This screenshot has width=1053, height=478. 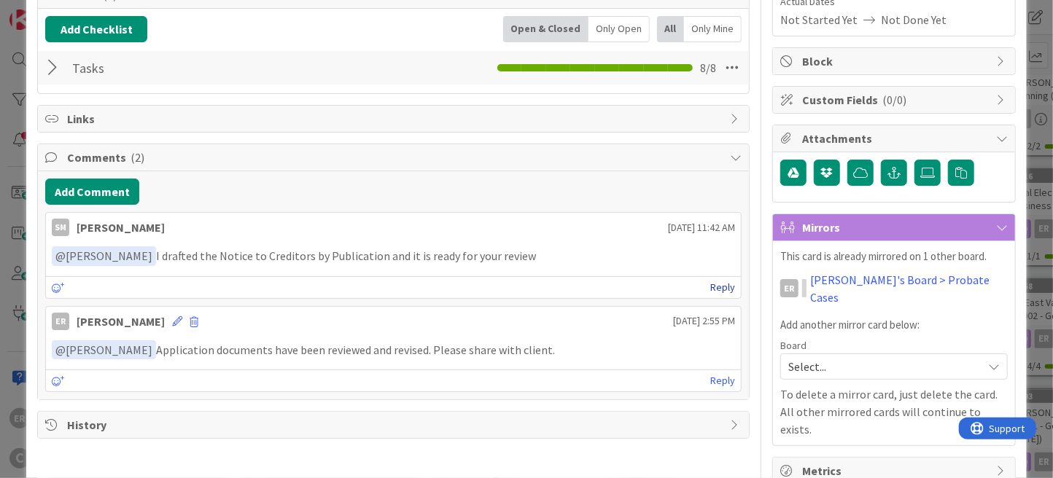 What do you see at coordinates (394, 157) in the screenshot?
I see `span: Comments` at bounding box center [394, 157].